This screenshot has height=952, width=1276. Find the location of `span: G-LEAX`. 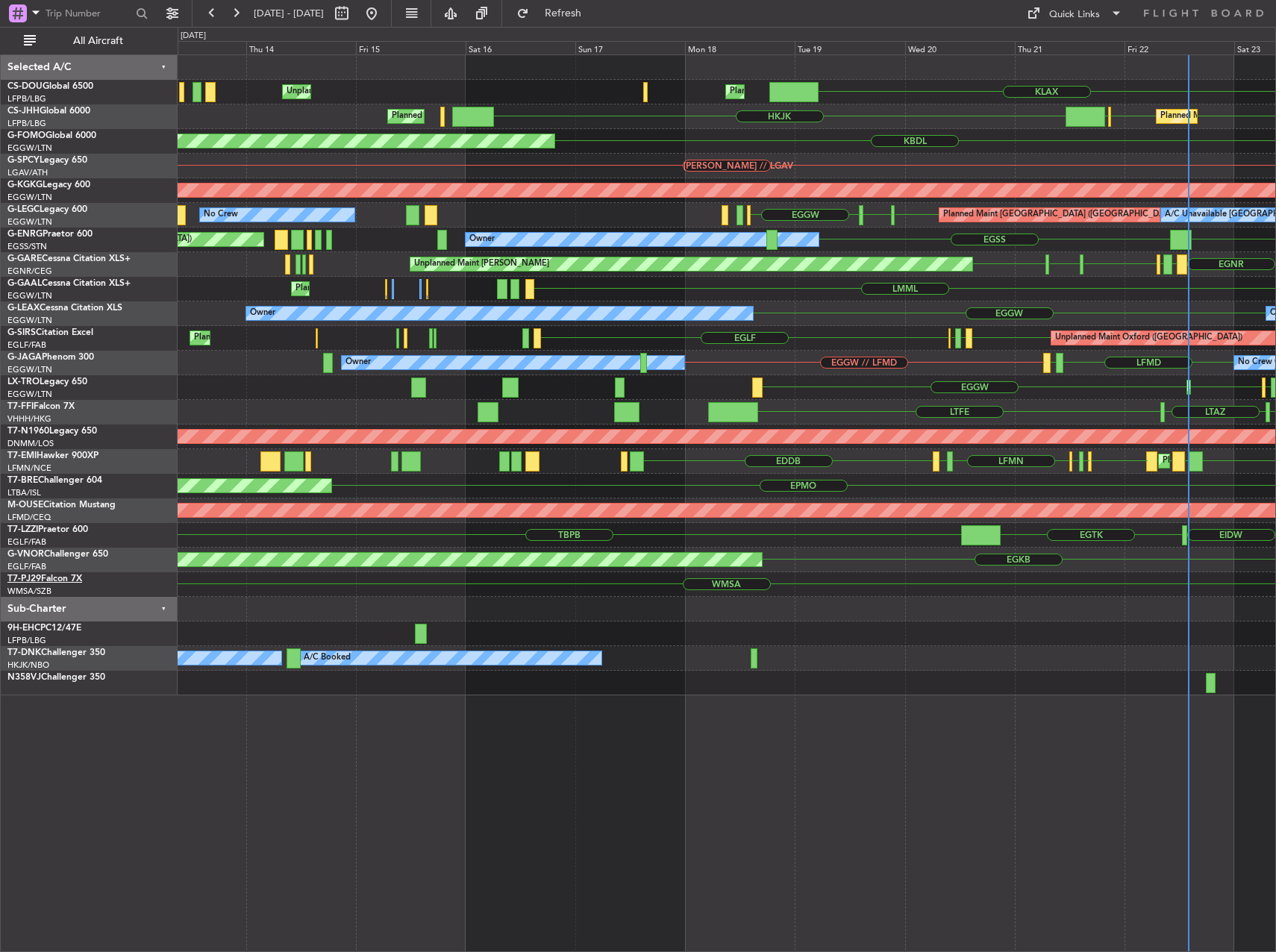

span: G-LEAX is located at coordinates (23, 308).